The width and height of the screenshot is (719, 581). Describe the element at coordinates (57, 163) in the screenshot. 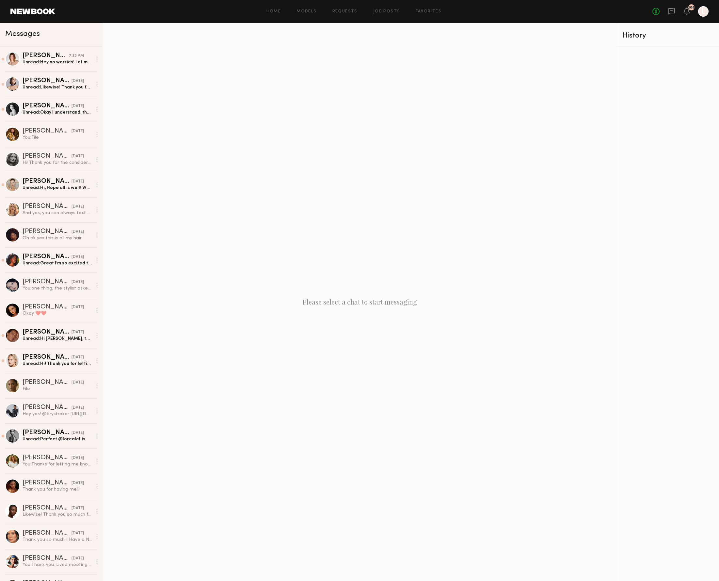

I see `div: Hi! Thank you for the consideration but unfortunately I have a conflict and won’t be able to conf...` at that location.